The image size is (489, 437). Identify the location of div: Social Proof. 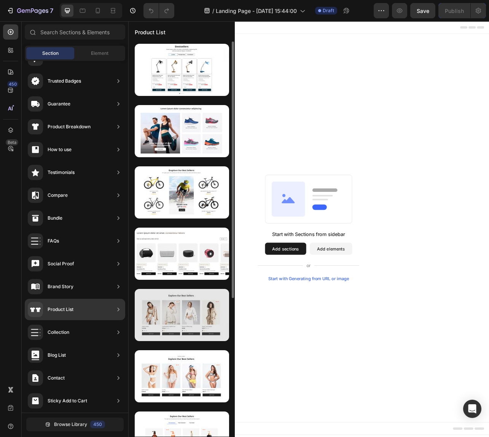
(61, 264).